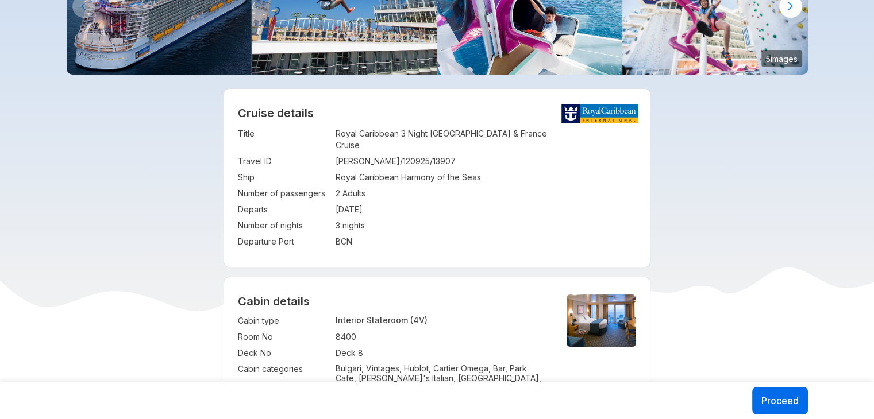  Describe the element at coordinates (485, 177) in the screenshot. I see `td: Royal Caribbean Harmony of the Seas` at that location.